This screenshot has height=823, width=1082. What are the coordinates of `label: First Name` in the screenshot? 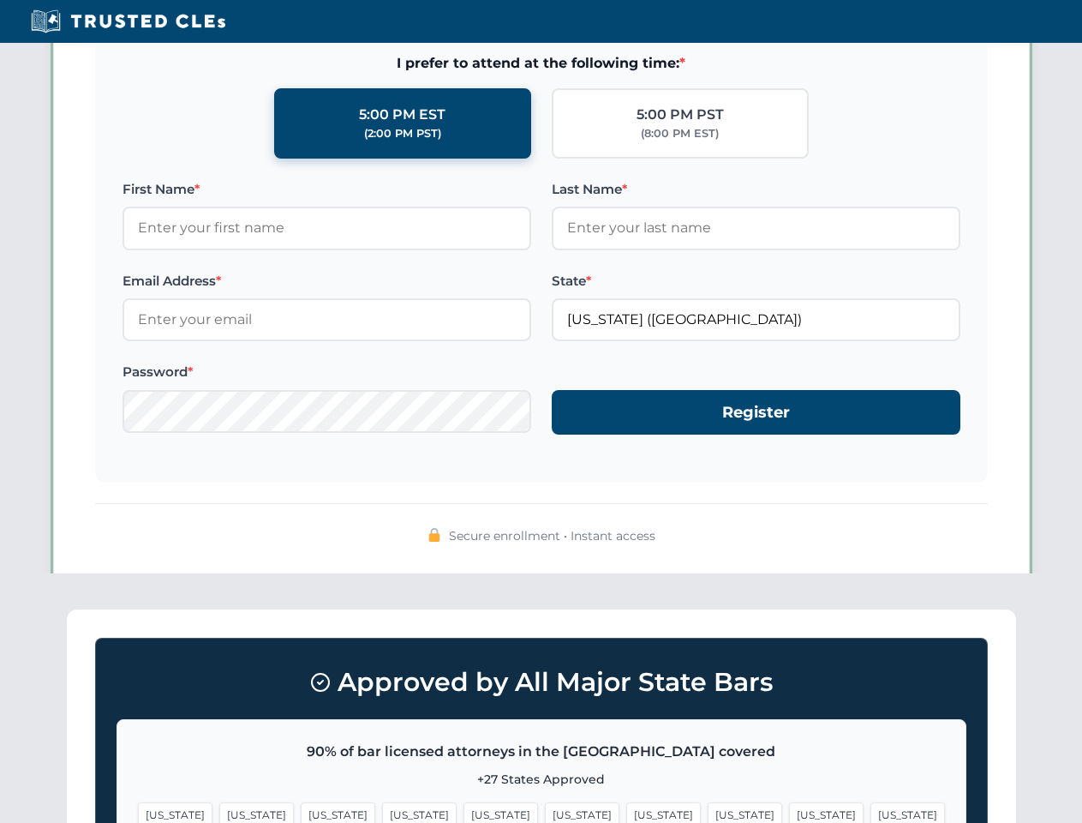 It's located at (326, 189).